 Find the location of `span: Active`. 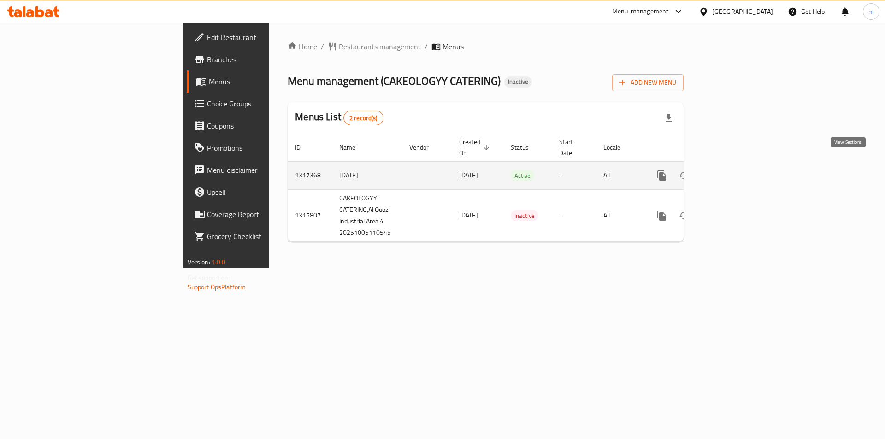

span: Active is located at coordinates (522, 176).